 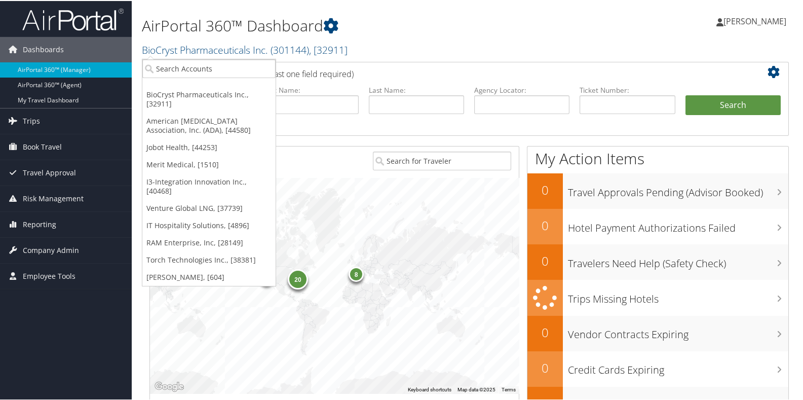 I want to click on a: Open this area in Google Maps (opens a new window), so click(x=169, y=386).